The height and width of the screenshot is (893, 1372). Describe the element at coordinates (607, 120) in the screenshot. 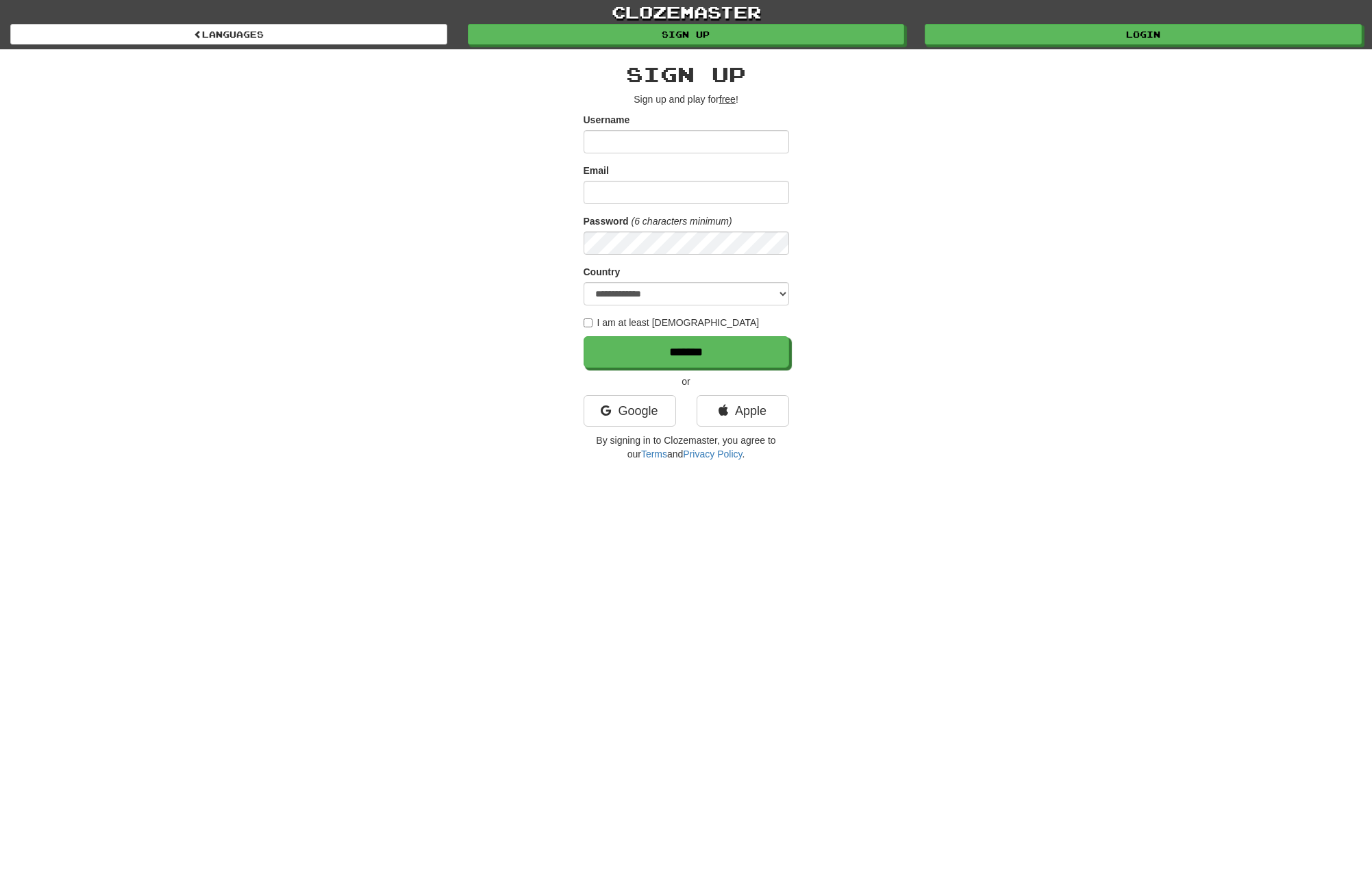

I see `label: Username` at that location.